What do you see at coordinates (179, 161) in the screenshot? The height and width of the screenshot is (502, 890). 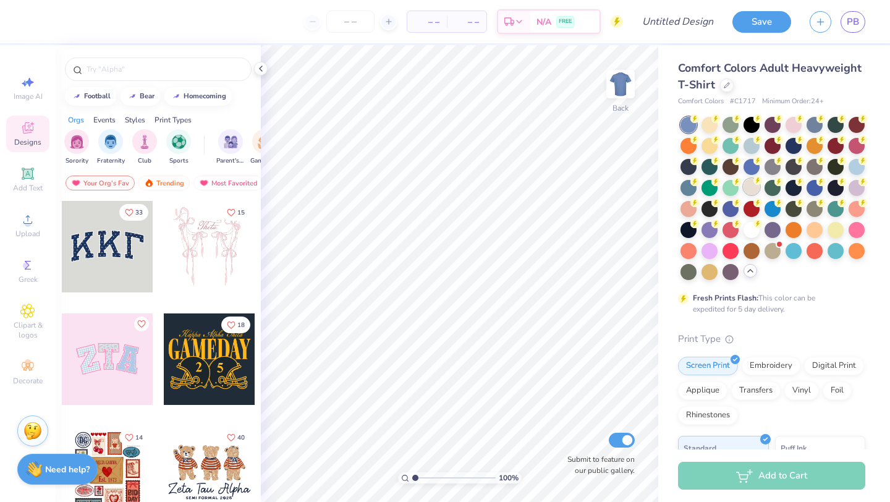 I see `span: Sports` at bounding box center [179, 161].